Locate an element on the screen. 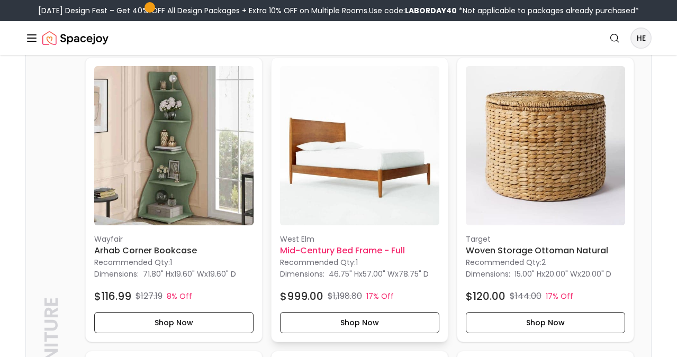  p: $127.19 is located at coordinates (149, 296).